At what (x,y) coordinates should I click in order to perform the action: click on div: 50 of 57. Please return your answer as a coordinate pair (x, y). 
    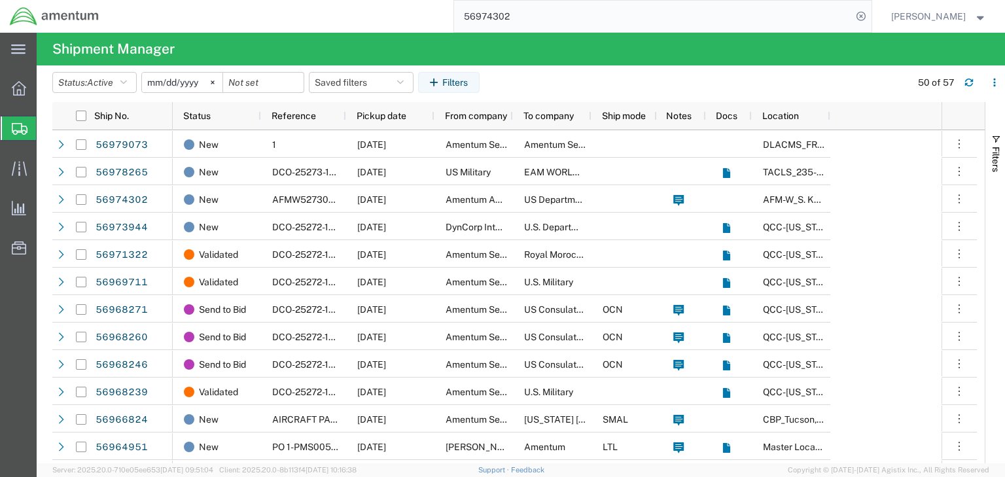
    Looking at the image, I should click on (936, 82).